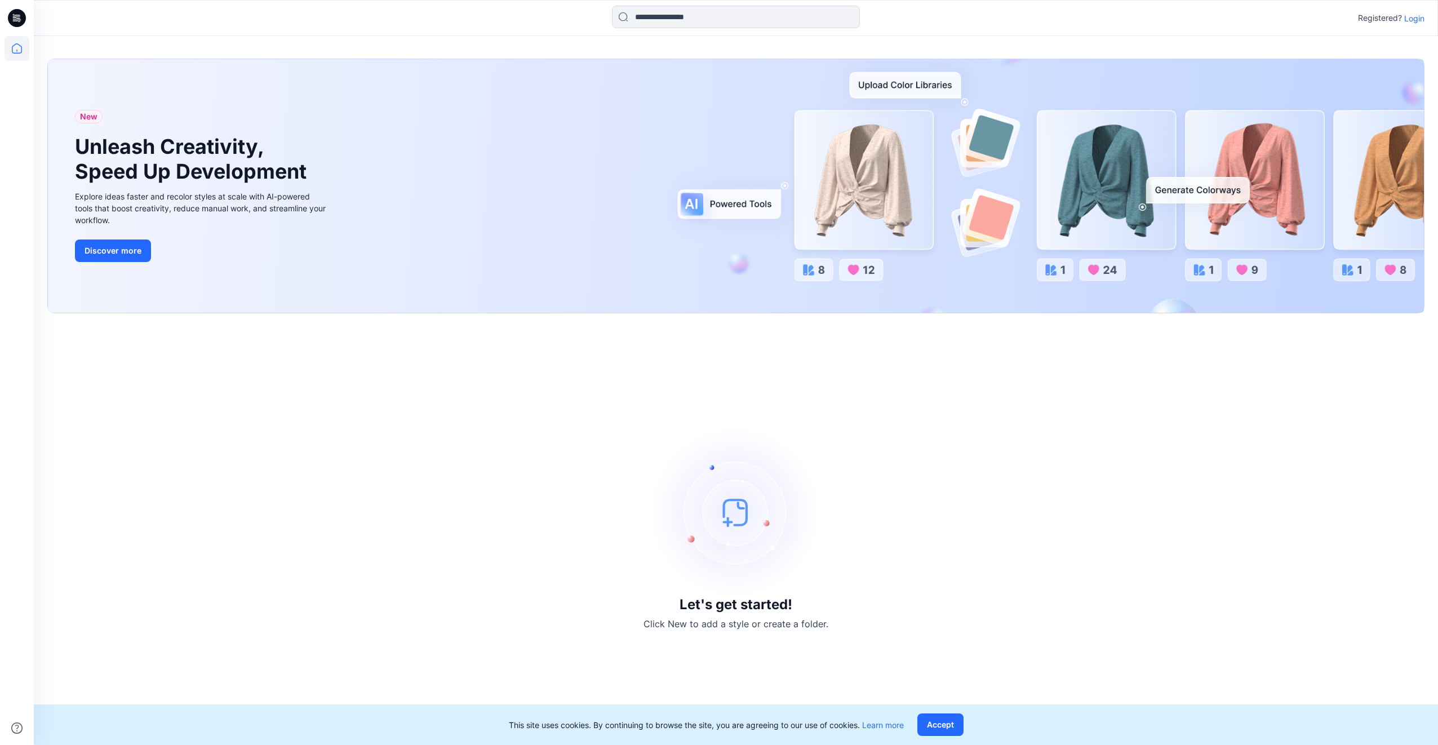  What do you see at coordinates (202, 208) in the screenshot?
I see `div: Explore ideas faster and recolor styles at scale with AI-powered tools that boost creativity, red...` at bounding box center [202, 208].